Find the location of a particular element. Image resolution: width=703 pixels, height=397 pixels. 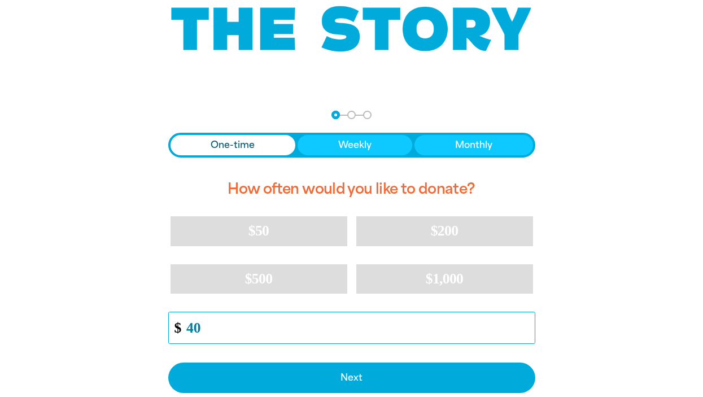

span: $1,000 is located at coordinates (444, 278).